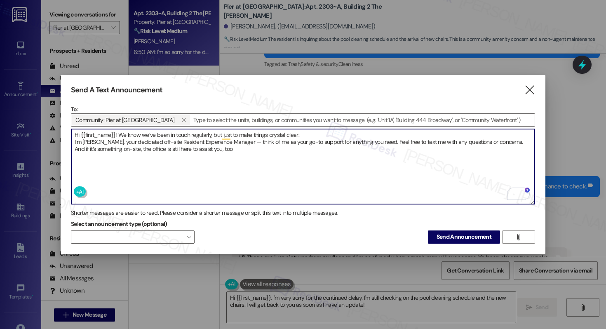 The width and height of the screenshot is (606, 329). Describe the element at coordinates (117, 90) in the screenshot. I see `h3: Send A Text Announcement` at that location.